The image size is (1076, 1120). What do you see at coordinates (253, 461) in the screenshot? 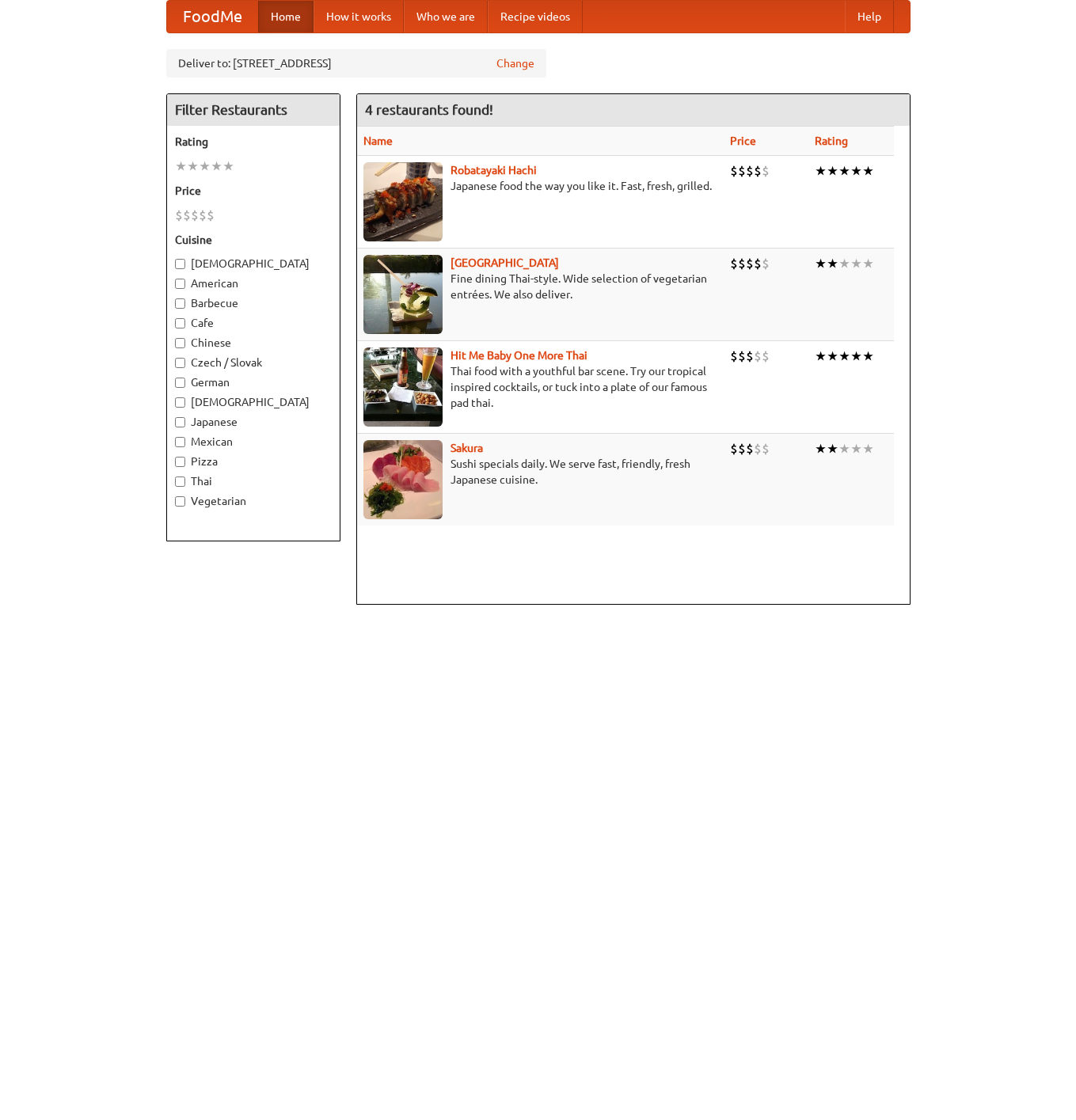
I see `label: Pizza` at bounding box center [253, 461].